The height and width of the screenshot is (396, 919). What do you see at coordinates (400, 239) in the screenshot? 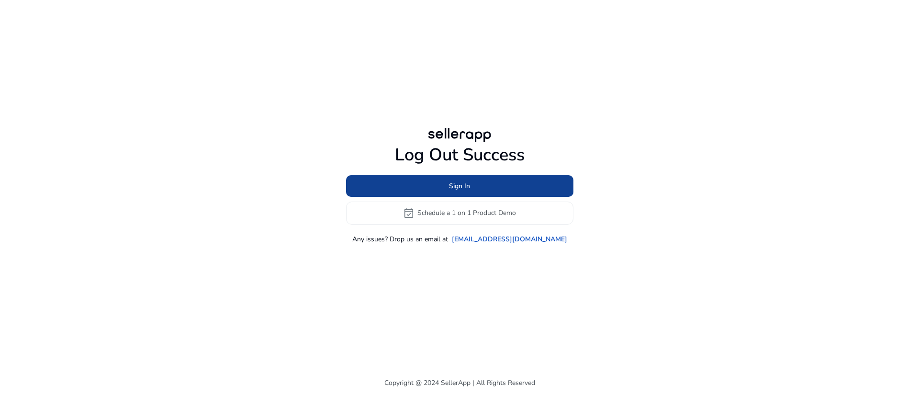
I see `p: Any issues? Drop us an email at` at bounding box center [400, 239].